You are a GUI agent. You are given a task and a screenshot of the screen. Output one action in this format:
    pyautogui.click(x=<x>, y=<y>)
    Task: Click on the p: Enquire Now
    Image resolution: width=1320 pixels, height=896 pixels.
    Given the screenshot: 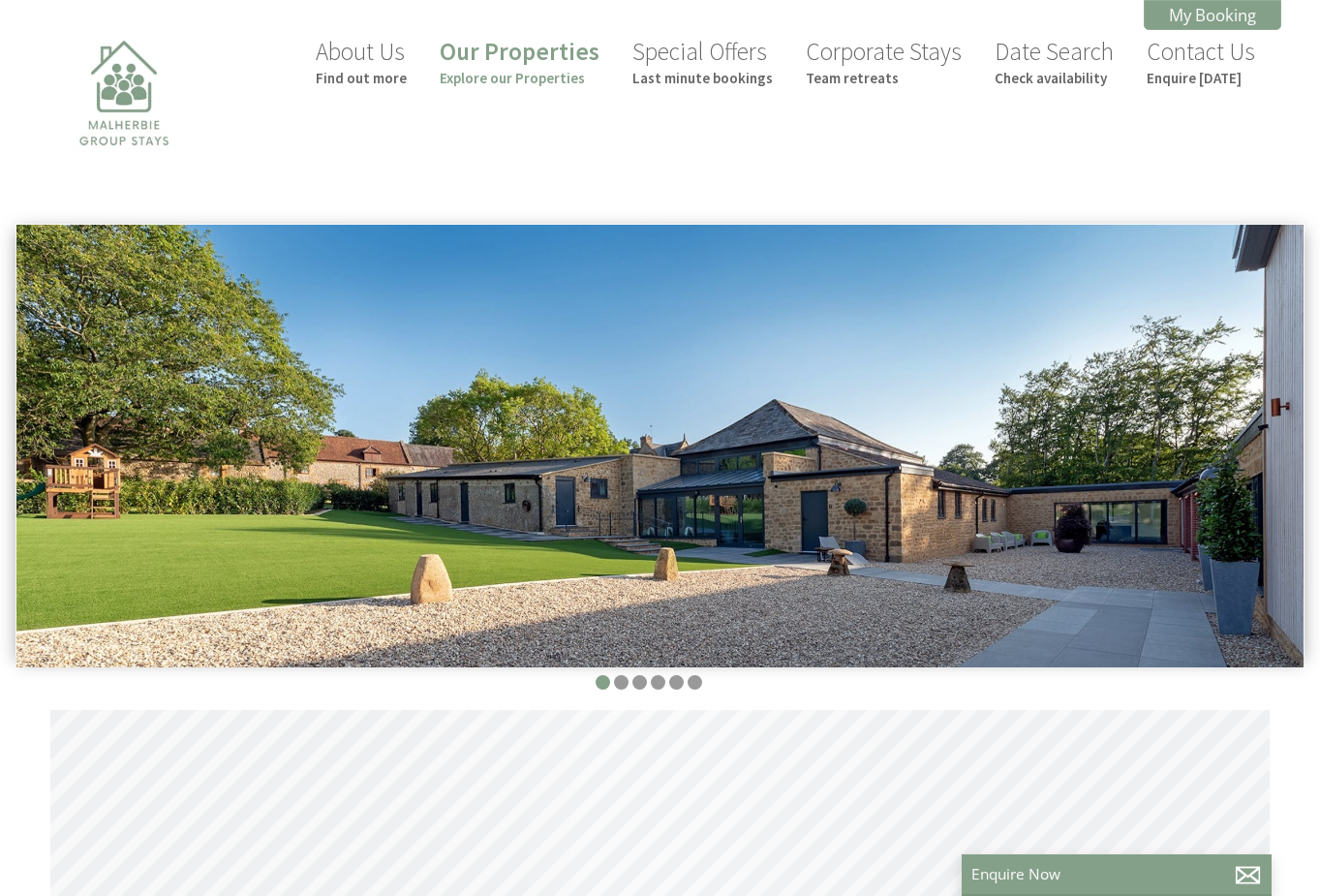 What is the action you would take?
    pyautogui.click(x=1116, y=874)
    